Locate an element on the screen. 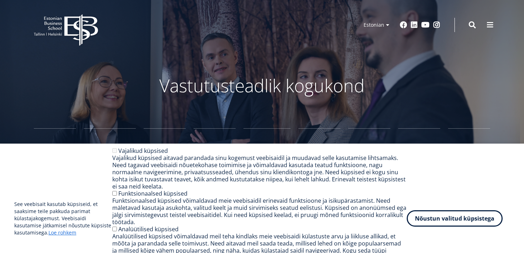  a: Mikrokraadid is located at coordinates (470, 143).